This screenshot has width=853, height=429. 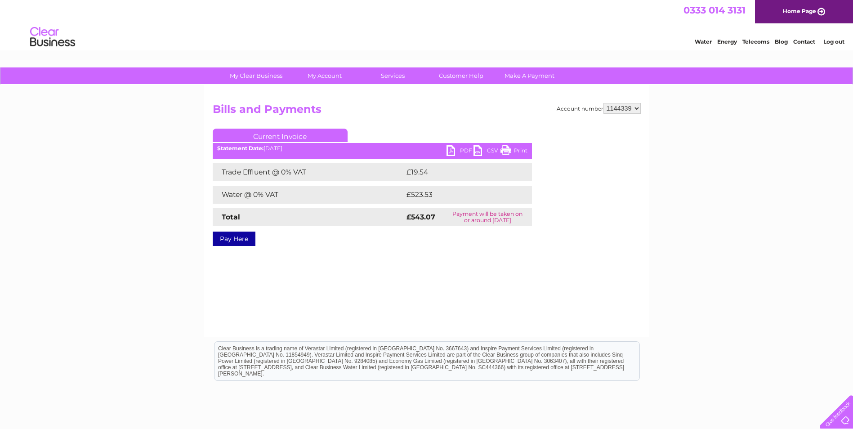 I want to click on a: PDF, so click(x=460, y=151).